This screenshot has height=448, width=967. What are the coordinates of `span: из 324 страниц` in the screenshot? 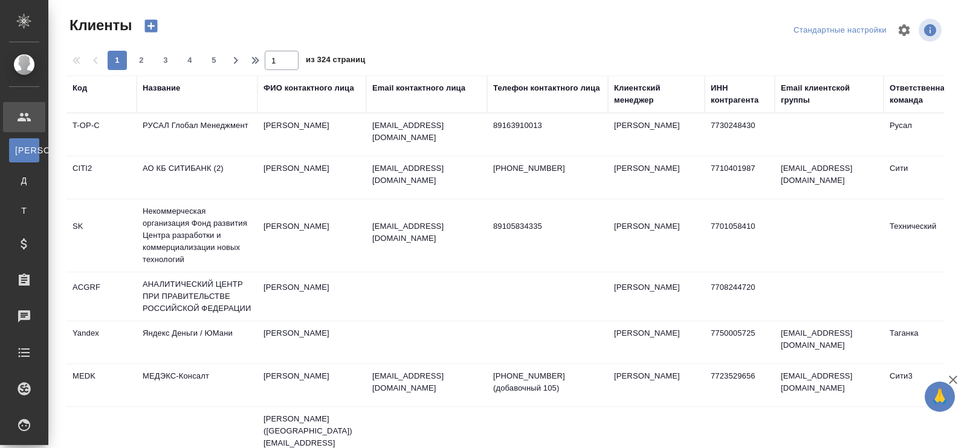 It's located at (335, 61).